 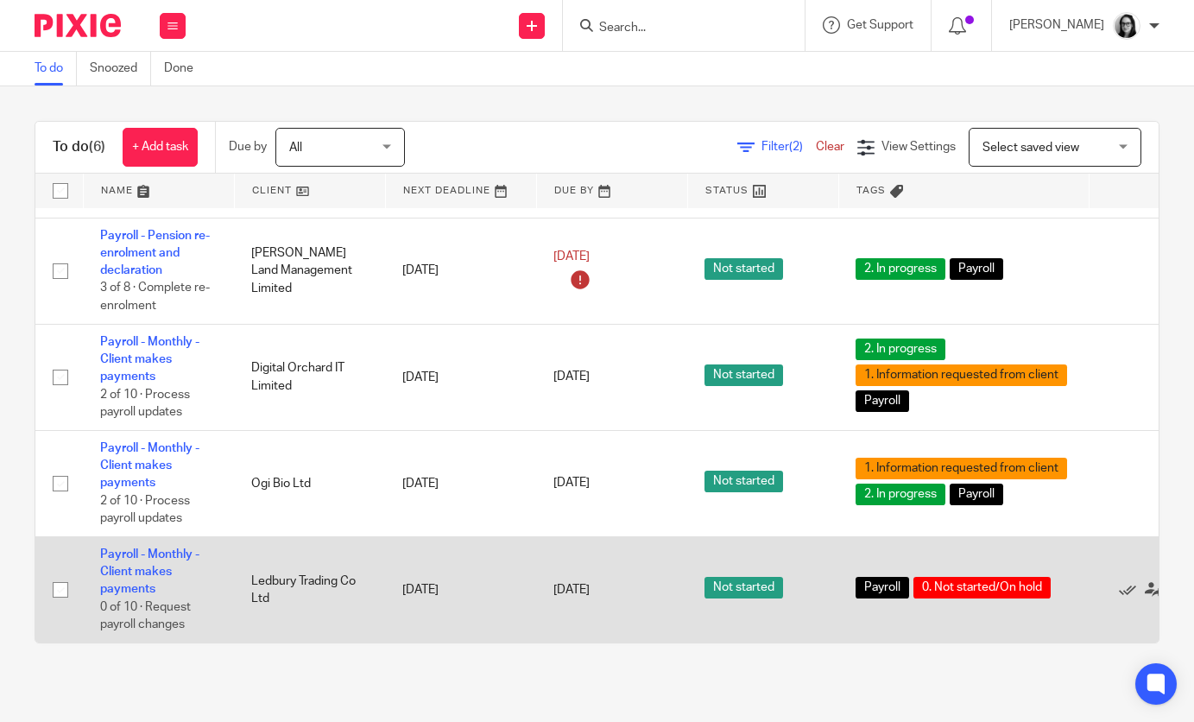 I want to click on a: To do, so click(x=55, y=68).